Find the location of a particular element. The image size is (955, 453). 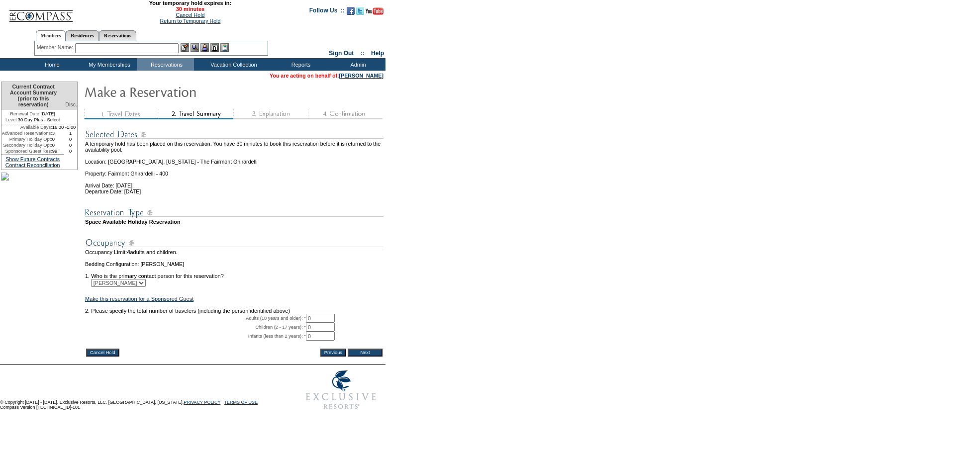

td: A temporary hold has been placed on this reservation. You have 30 minutes to book this reservatio... is located at coordinates (234, 147).